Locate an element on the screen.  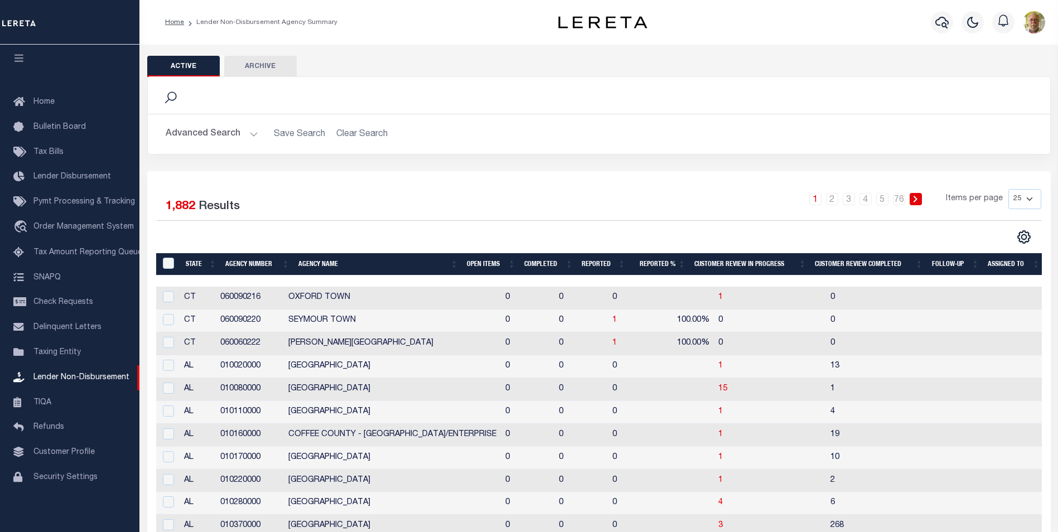
button: Archive is located at coordinates (260, 66).